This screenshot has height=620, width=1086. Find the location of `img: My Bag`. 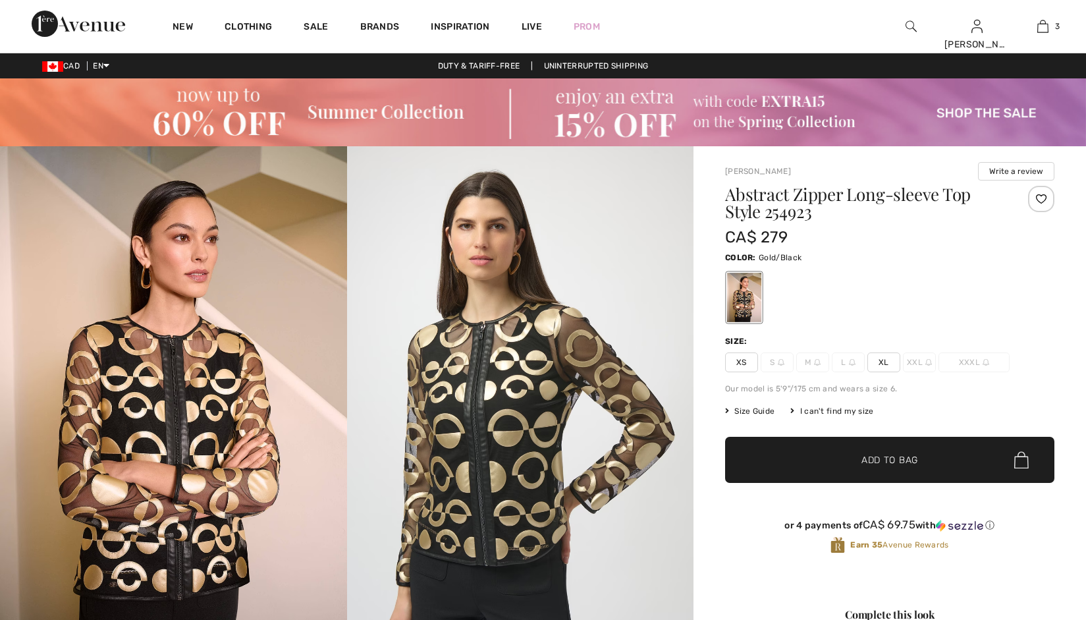

img: My Bag is located at coordinates (1042, 26).